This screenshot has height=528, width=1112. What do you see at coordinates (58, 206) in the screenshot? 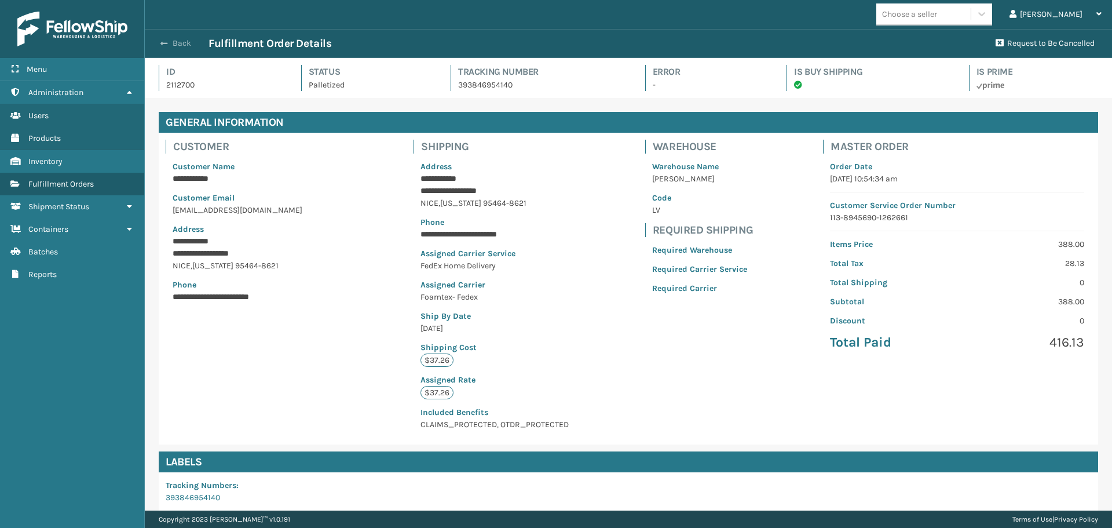
I see `span: Shipment Status` at bounding box center [58, 206].